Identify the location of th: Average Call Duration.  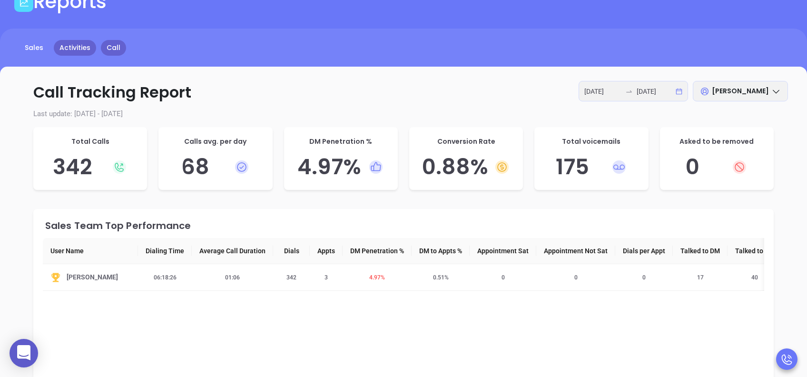
(232, 251).